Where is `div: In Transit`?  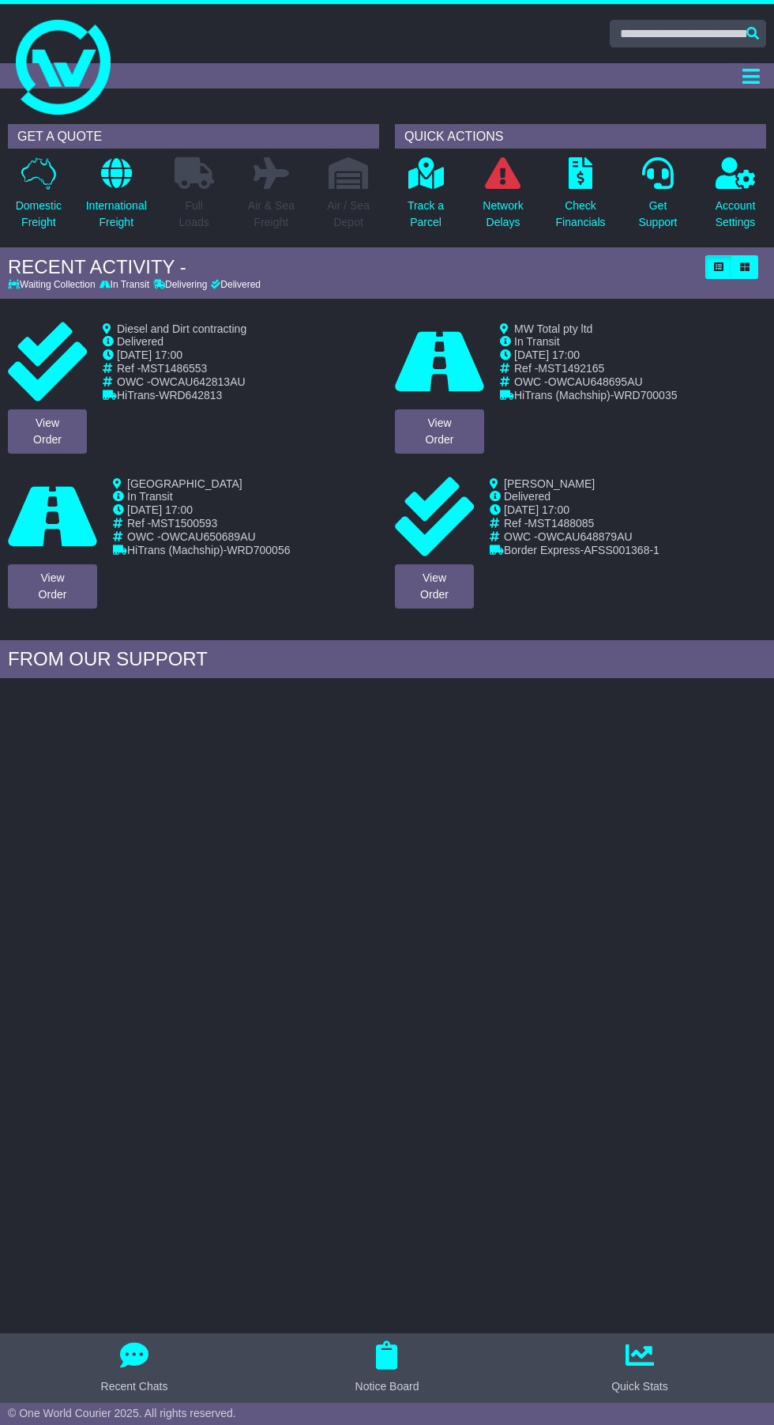 div: In Transit is located at coordinates (124, 284).